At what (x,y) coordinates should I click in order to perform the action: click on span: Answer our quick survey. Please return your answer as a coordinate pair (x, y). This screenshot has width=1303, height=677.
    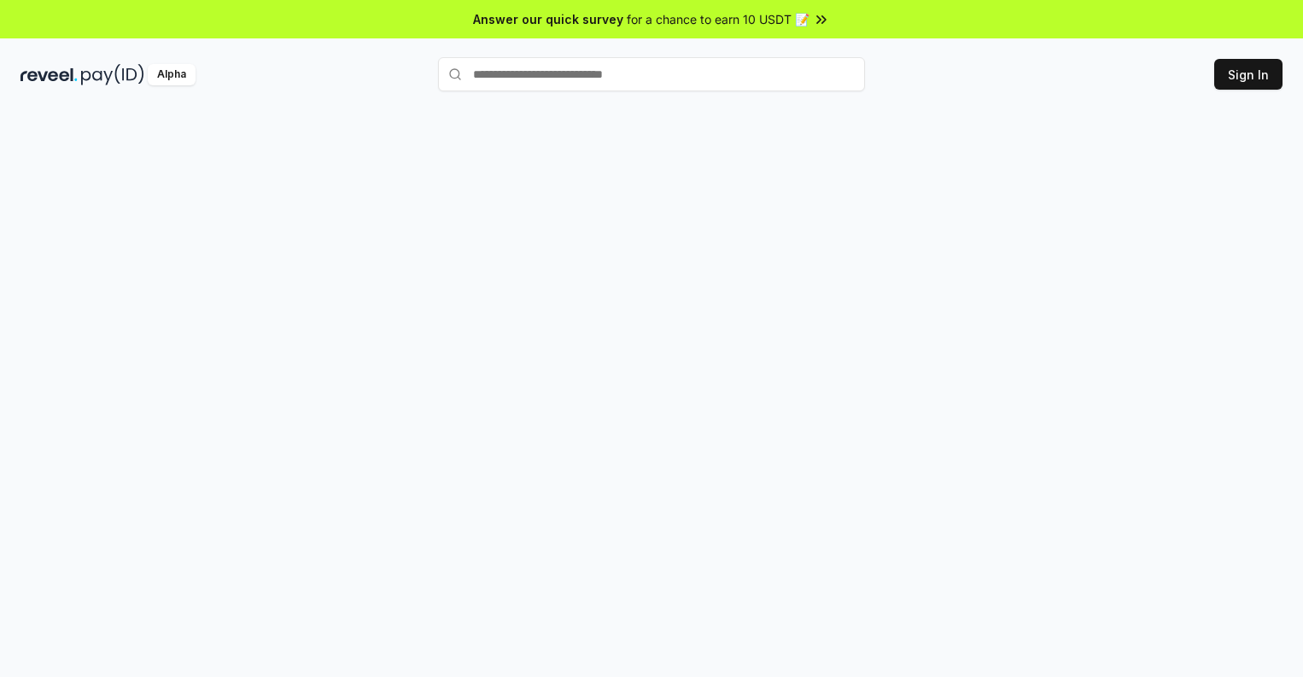
    Looking at the image, I should click on (548, 19).